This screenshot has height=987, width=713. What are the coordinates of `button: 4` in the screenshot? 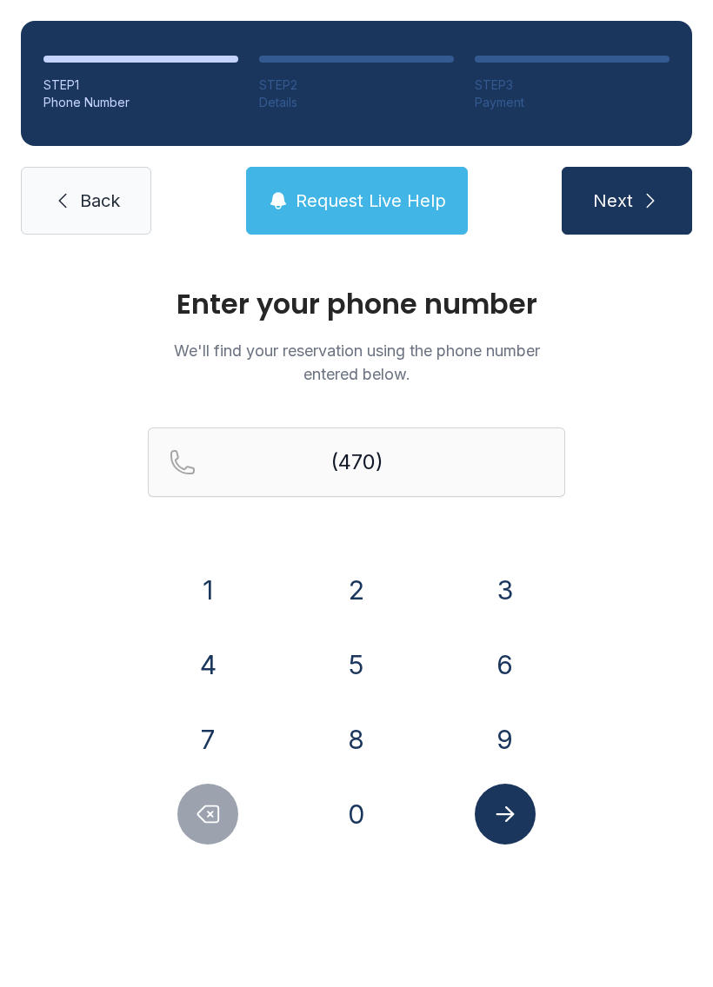 It's located at (208, 665).